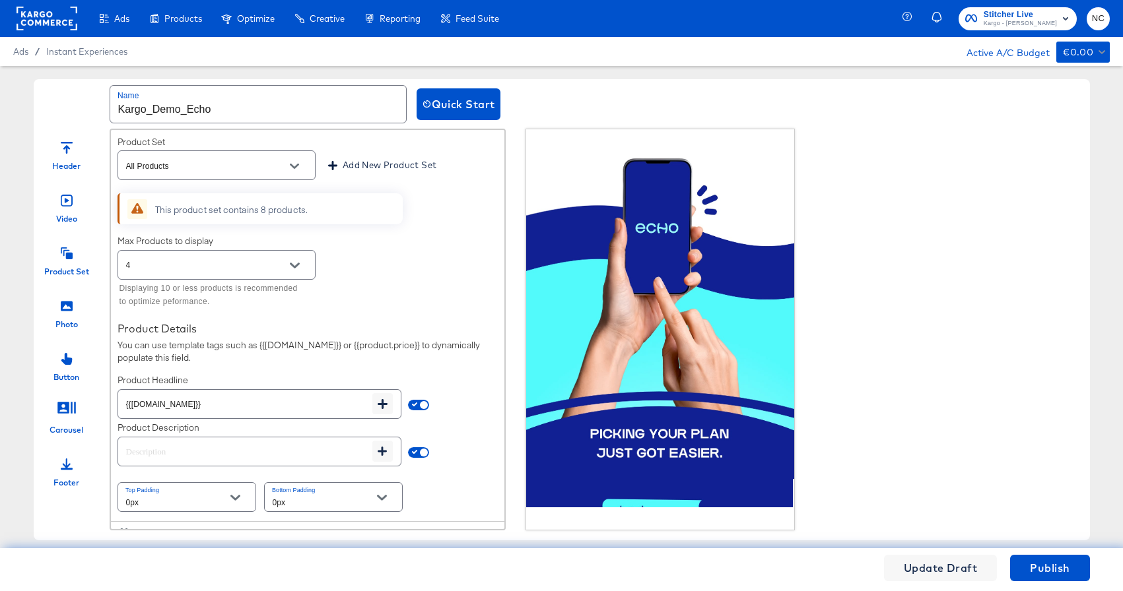 The width and height of the screenshot is (1123, 591). What do you see at coordinates (260, 380) in the screenshot?
I see `div: Product Headline` at bounding box center [260, 380].